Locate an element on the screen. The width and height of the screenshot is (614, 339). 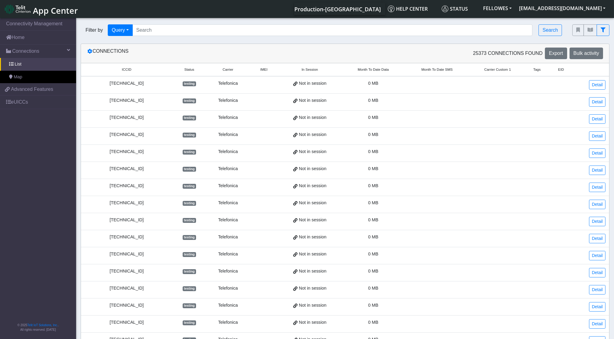
div: fitlers menu is located at coordinates (591, 30).